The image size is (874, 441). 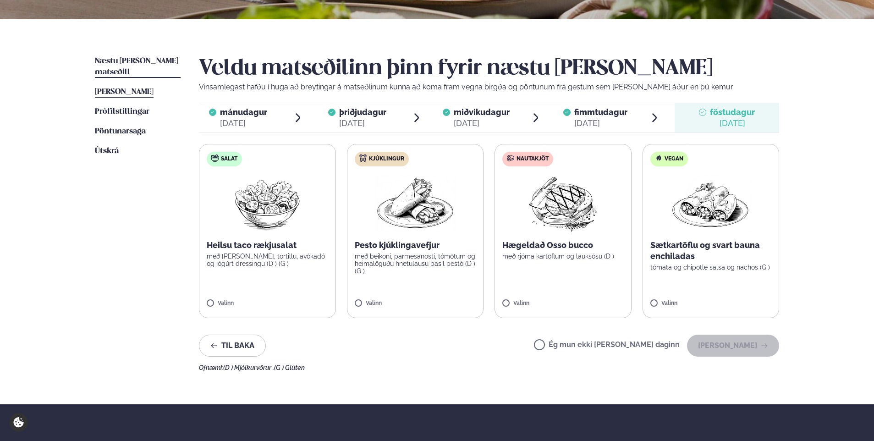 What do you see at coordinates (107, 151) in the screenshot?
I see `a: Útskrá` at bounding box center [107, 151].